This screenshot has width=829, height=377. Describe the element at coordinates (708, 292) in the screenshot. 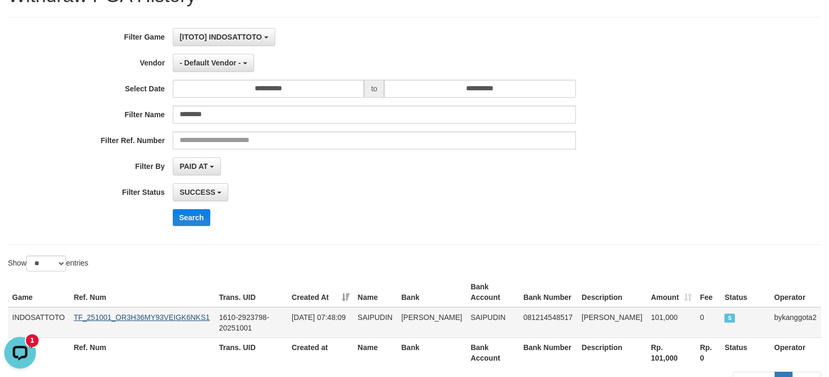

I see `th: Fee` at that location.